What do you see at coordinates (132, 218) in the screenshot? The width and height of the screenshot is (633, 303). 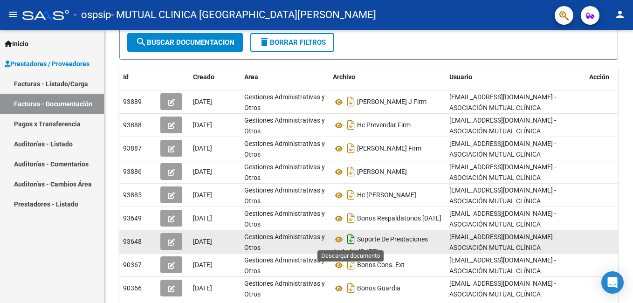 I see `span: 93649` at bounding box center [132, 218].